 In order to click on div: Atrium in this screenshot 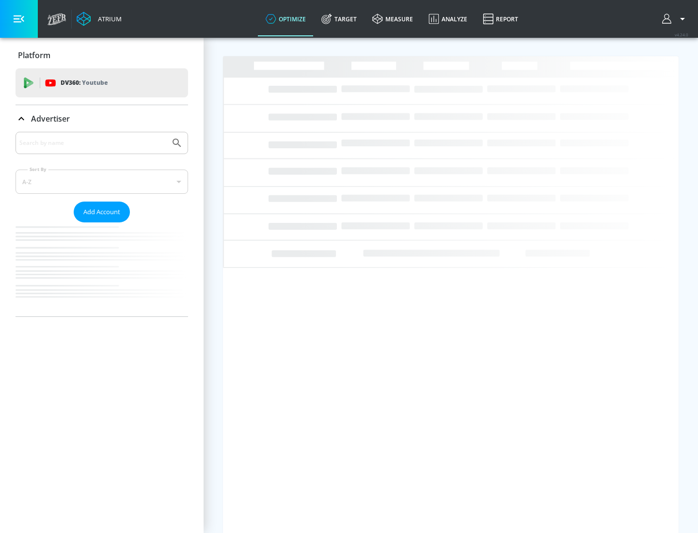, I will do `click(108, 19)`.